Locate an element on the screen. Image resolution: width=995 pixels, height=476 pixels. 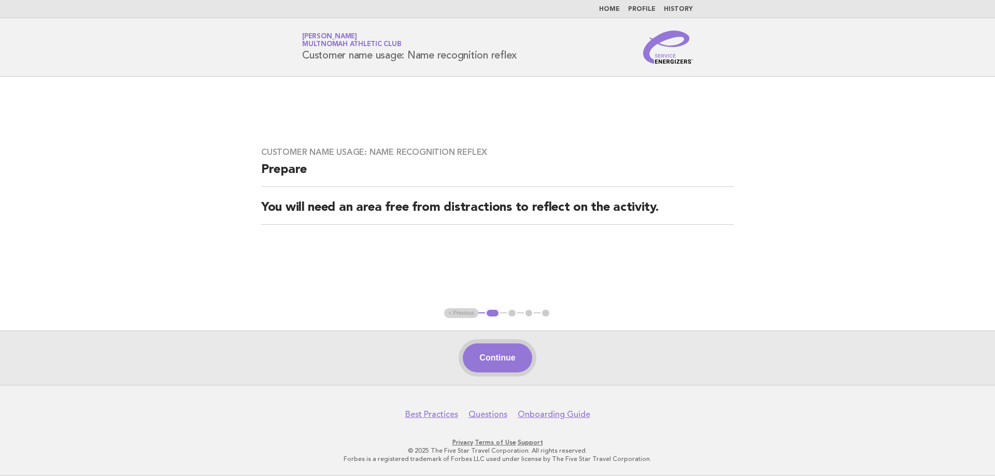
p: Forbes is a registered trademark of Forbes LLC used under license by The Five Star Travel Corpora... is located at coordinates (498, 459).